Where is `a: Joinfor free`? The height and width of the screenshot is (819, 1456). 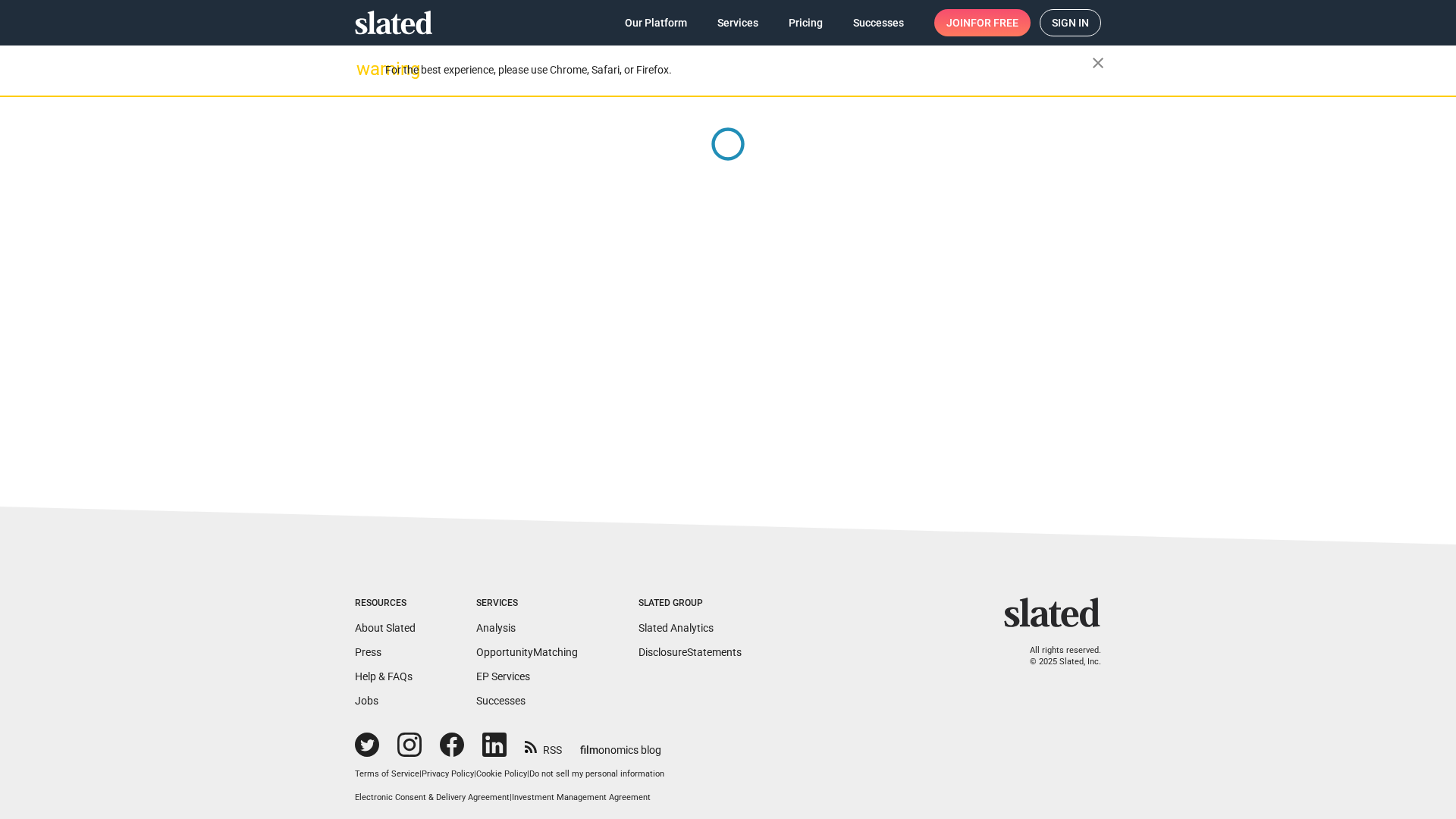
a: Joinfor free is located at coordinates (982, 22).